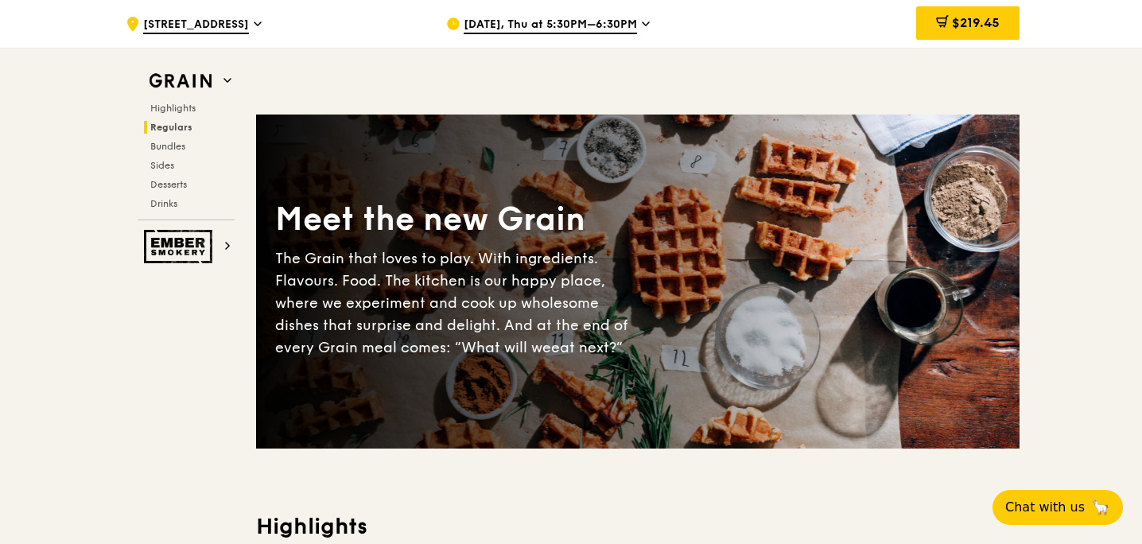 This screenshot has height=544, width=1142. I want to click on div: Meet the new Grain, so click(457, 220).